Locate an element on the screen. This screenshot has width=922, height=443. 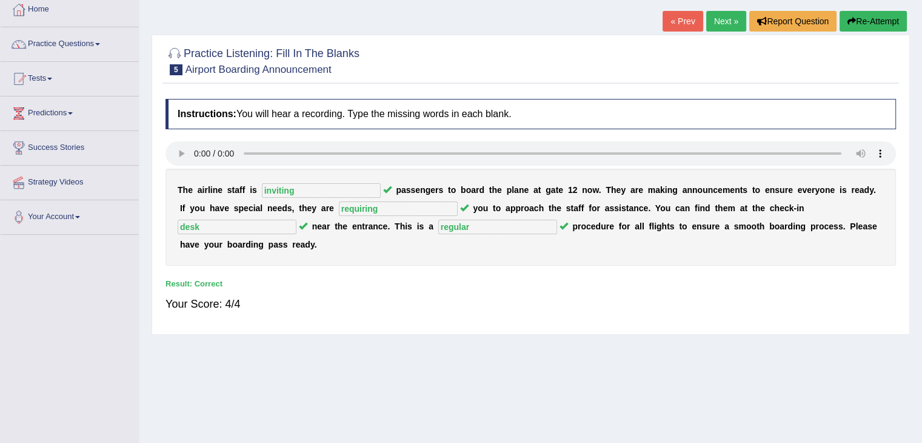
b: P is located at coordinates (852, 226).